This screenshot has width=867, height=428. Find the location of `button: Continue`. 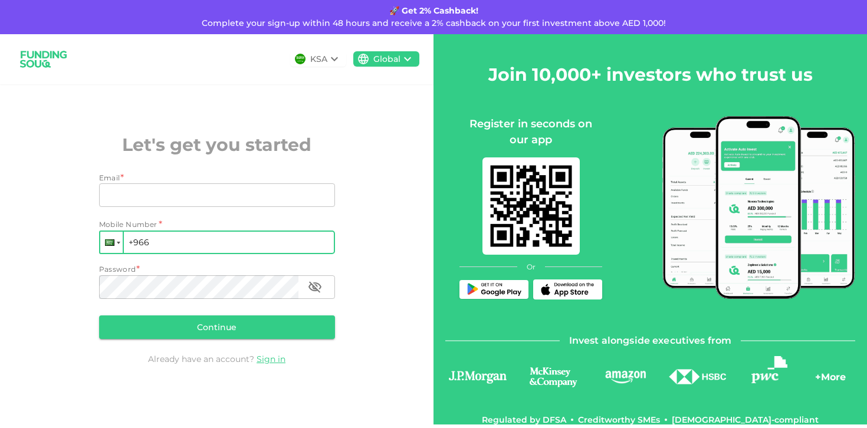

button: Continue is located at coordinates (217, 327).